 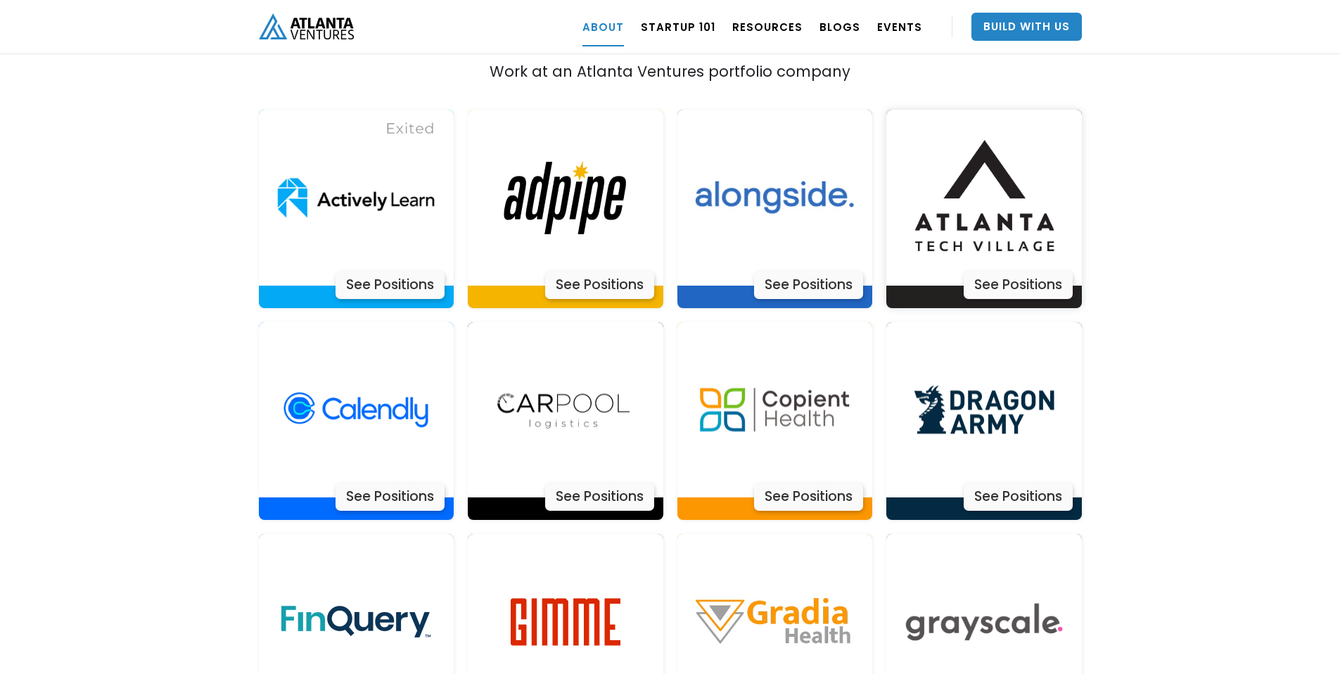 I want to click on a: EVENTS, so click(x=899, y=27).